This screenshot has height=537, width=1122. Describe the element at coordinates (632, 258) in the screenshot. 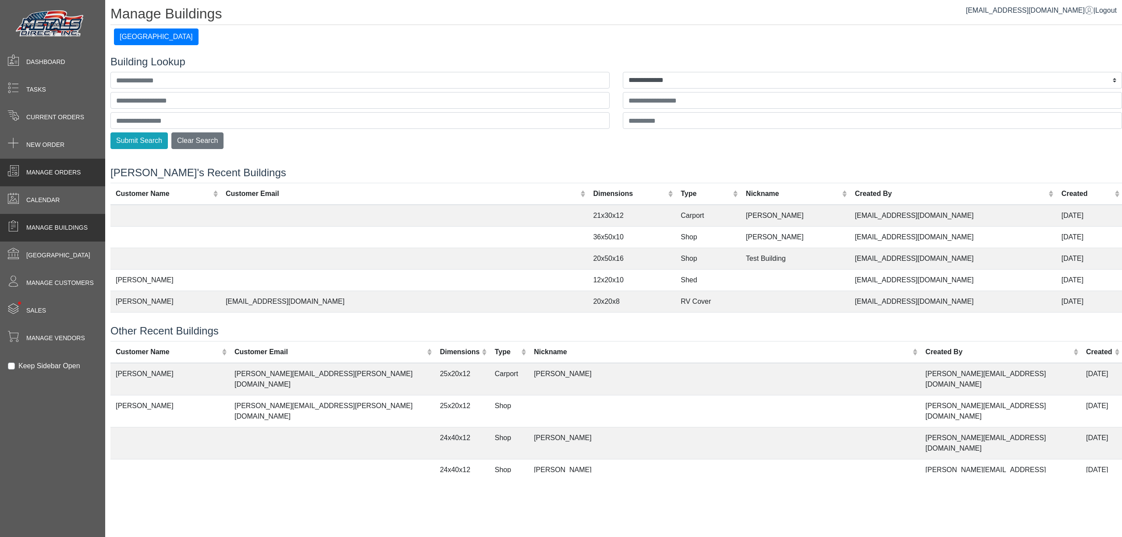

I see `td: 20x50x16` at that location.